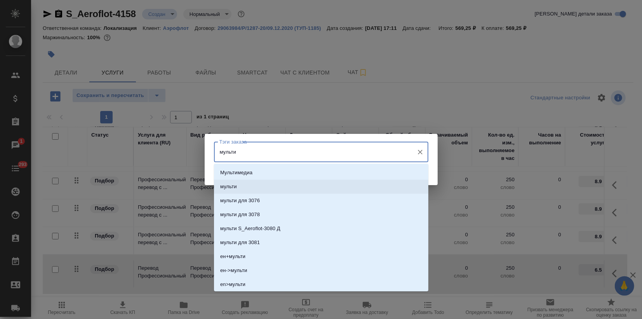 The image size is (642, 319). Describe the element at coordinates (228, 187) in the screenshot. I see `p: мульти` at that location.